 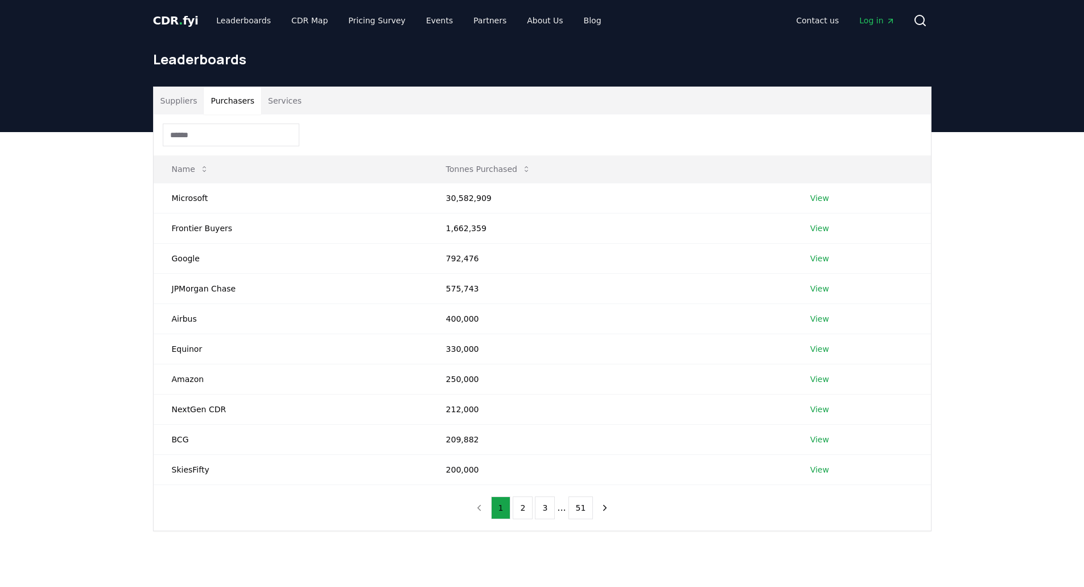 What do you see at coordinates (610, 348) in the screenshot?
I see `td: 330,000` at bounding box center [610, 348].